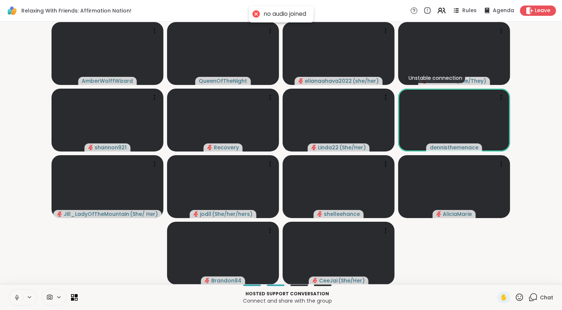 The height and width of the screenshot is (310, 562). What do you see at coordinates (107, 81) in the screenshot?
I see `span: AmberWolffWizard` at bounding box center [107, 81].